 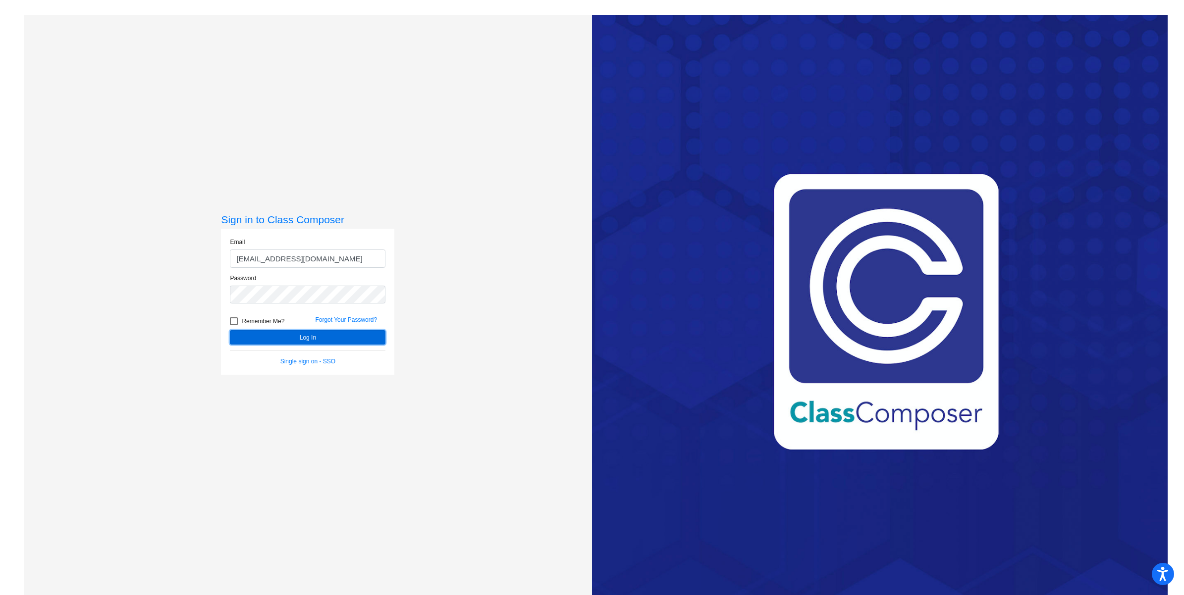 What do you see at coordinates (308, 362) in the screenshot?
I see `a: Single sign on - SSO` at bounding box center [308, 362].